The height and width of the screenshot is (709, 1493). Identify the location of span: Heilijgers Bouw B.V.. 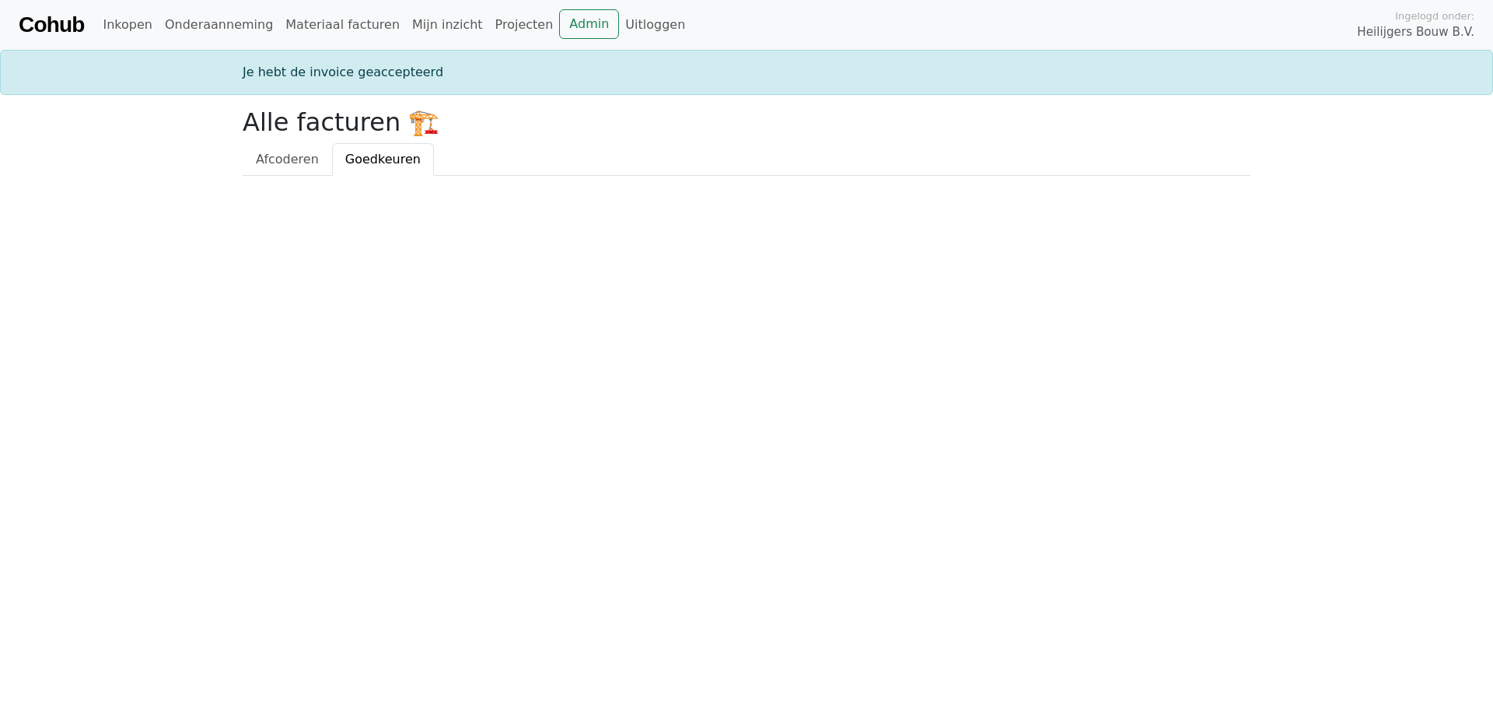
(1416, 32).